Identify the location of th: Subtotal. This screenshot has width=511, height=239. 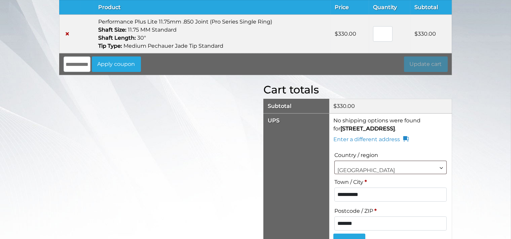
(296, 106).